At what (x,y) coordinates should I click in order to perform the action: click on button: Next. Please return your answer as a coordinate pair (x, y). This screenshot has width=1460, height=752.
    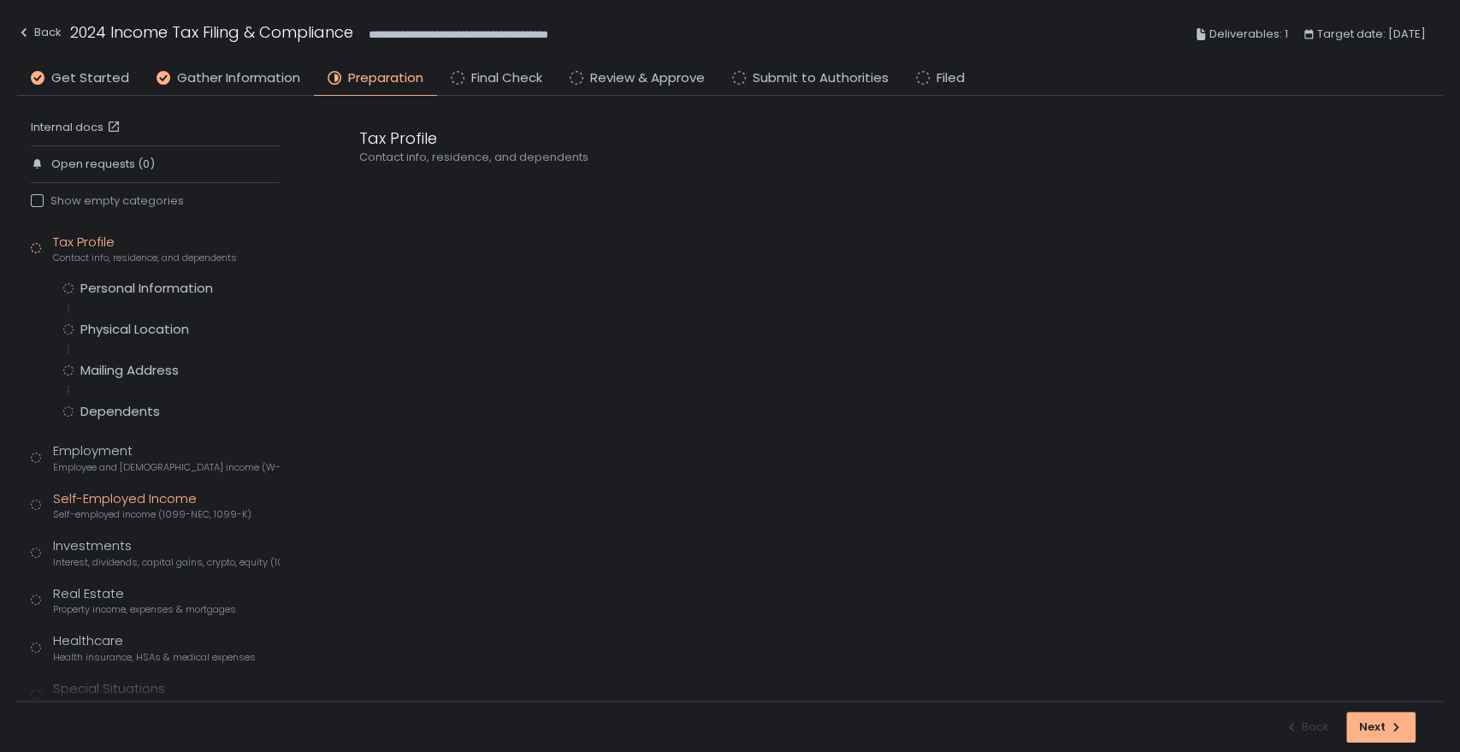
    Looking at the image, I should click on (1381, 727).